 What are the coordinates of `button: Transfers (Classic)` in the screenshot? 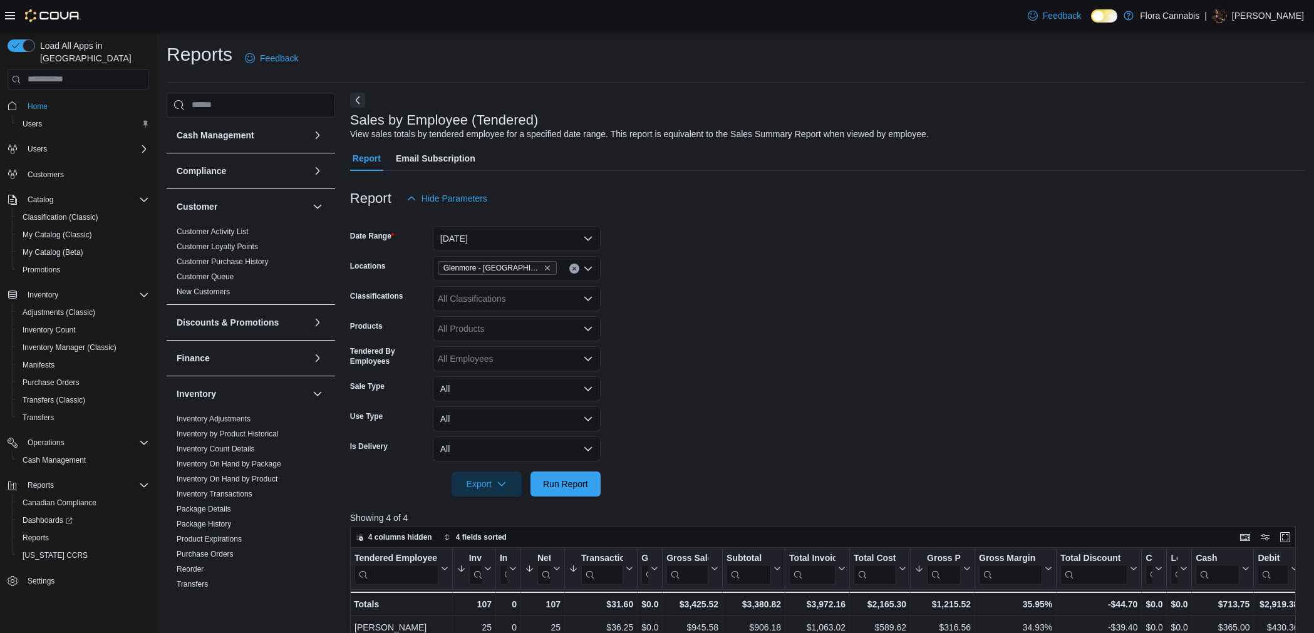 It's located at (83, 400).